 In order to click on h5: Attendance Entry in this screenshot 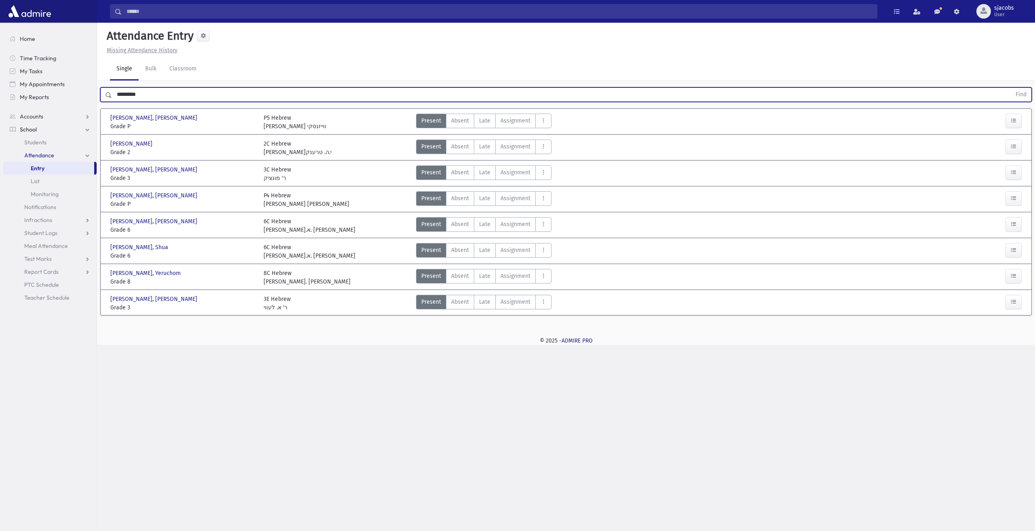, I will do `click(148, 36)`.